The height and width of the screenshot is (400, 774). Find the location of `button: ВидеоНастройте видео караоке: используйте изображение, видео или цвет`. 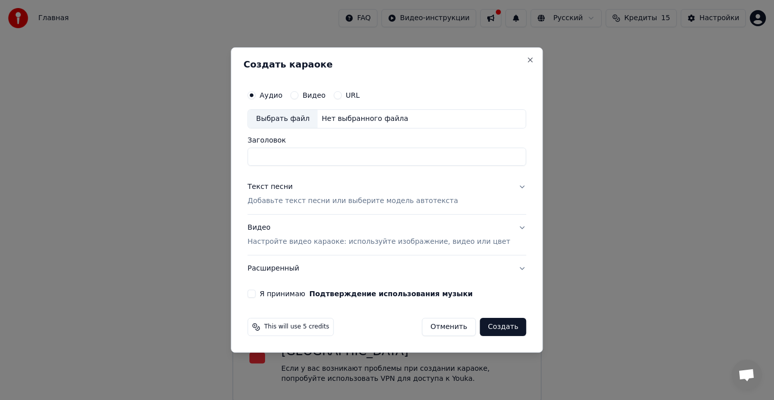

button: ВидеоНастройте видео караоке: используйте изображение, видео или цвет is located at coordinates (386, 235).